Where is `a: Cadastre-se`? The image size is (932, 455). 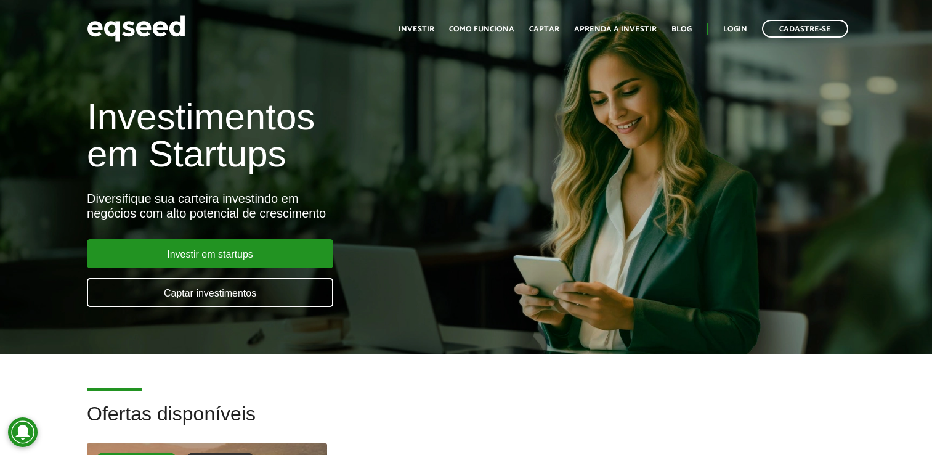
a: Cadastre-se is located at coordinates (805, 28).